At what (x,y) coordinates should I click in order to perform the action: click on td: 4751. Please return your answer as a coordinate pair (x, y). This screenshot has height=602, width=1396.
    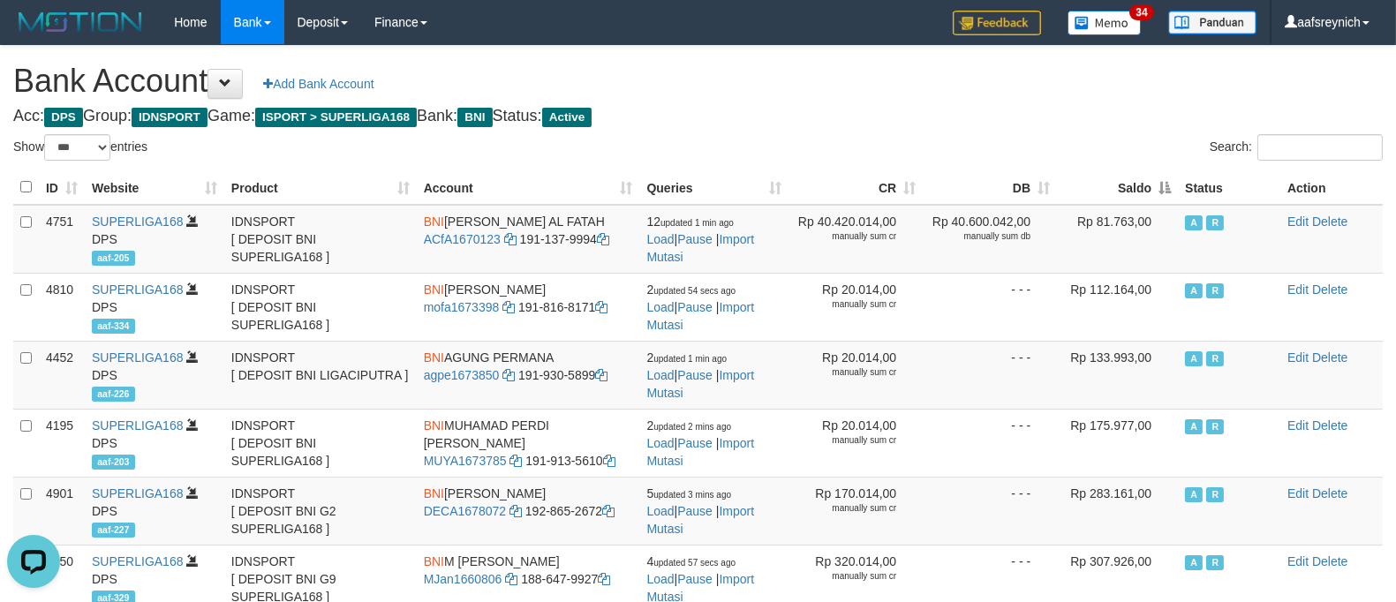
    Looking at the image, I should click on (62, 239).